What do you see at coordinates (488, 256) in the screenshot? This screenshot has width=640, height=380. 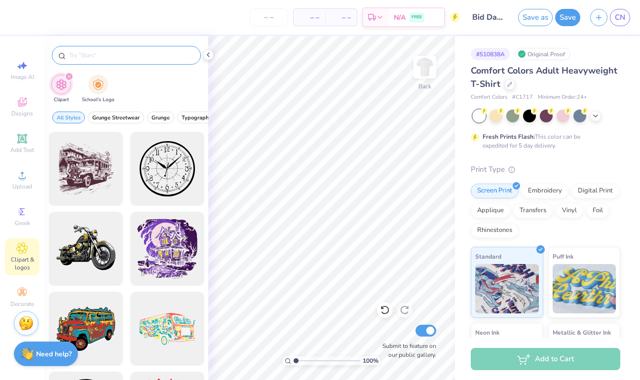 I see `span: Standard` at bounding box center [488, 256].